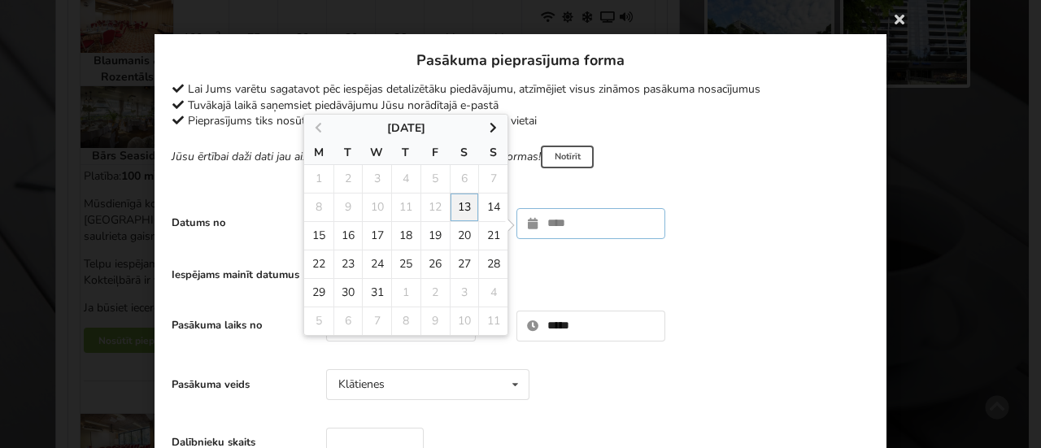  I want to click on td: 26, so click(435, 263).